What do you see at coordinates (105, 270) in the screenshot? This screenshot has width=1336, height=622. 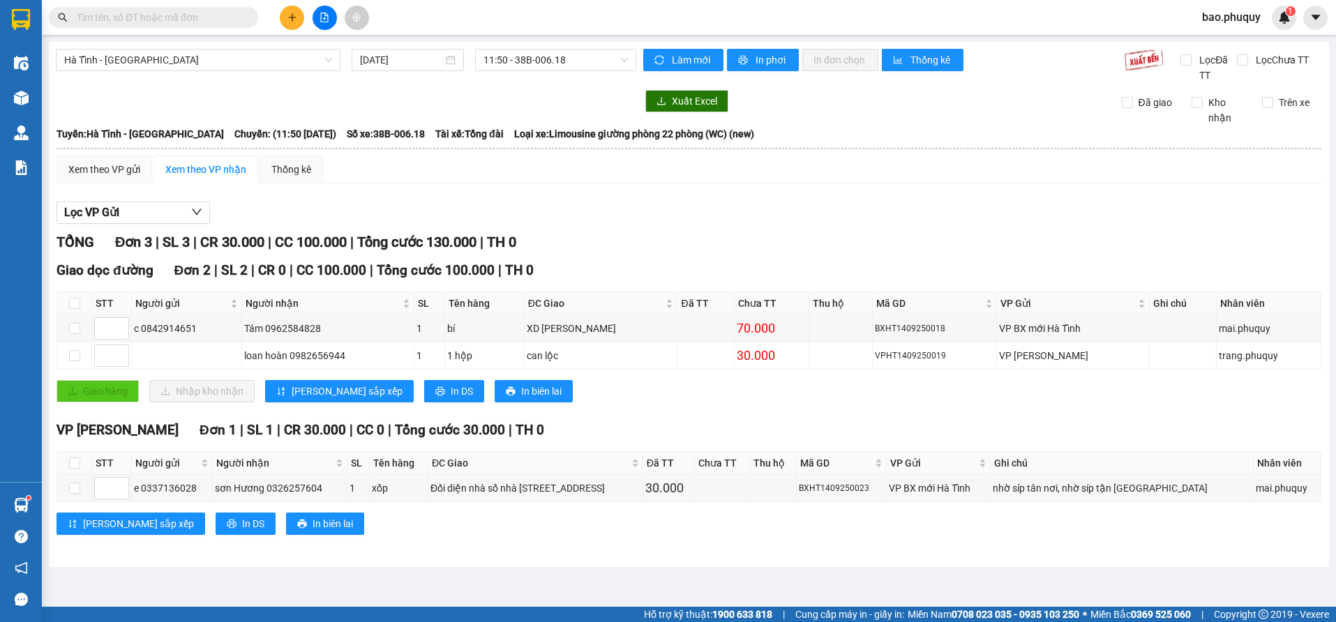 I see `span: Giao dọc đường` at bounding box center [105, 270].